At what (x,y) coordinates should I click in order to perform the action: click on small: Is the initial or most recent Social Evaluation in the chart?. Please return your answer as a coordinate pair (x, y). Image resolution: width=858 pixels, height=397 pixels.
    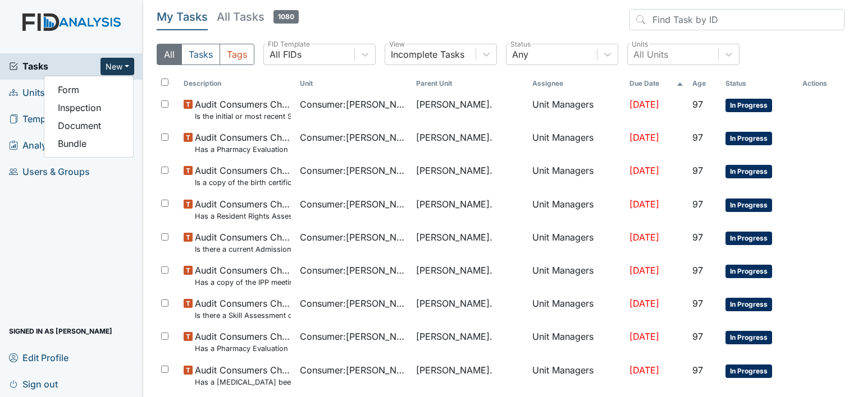
    Looking at the image, I should click on (242, 116).